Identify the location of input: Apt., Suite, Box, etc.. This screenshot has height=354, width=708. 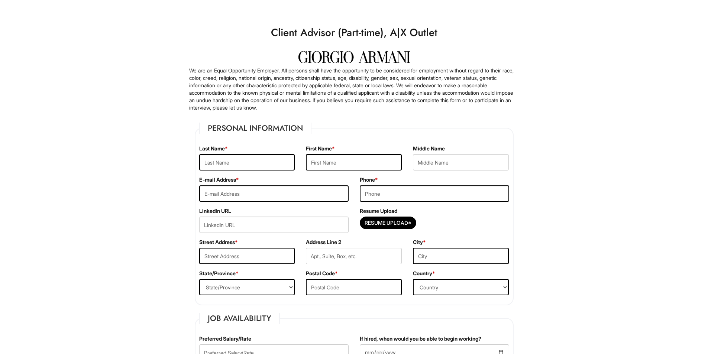
(354, 256).